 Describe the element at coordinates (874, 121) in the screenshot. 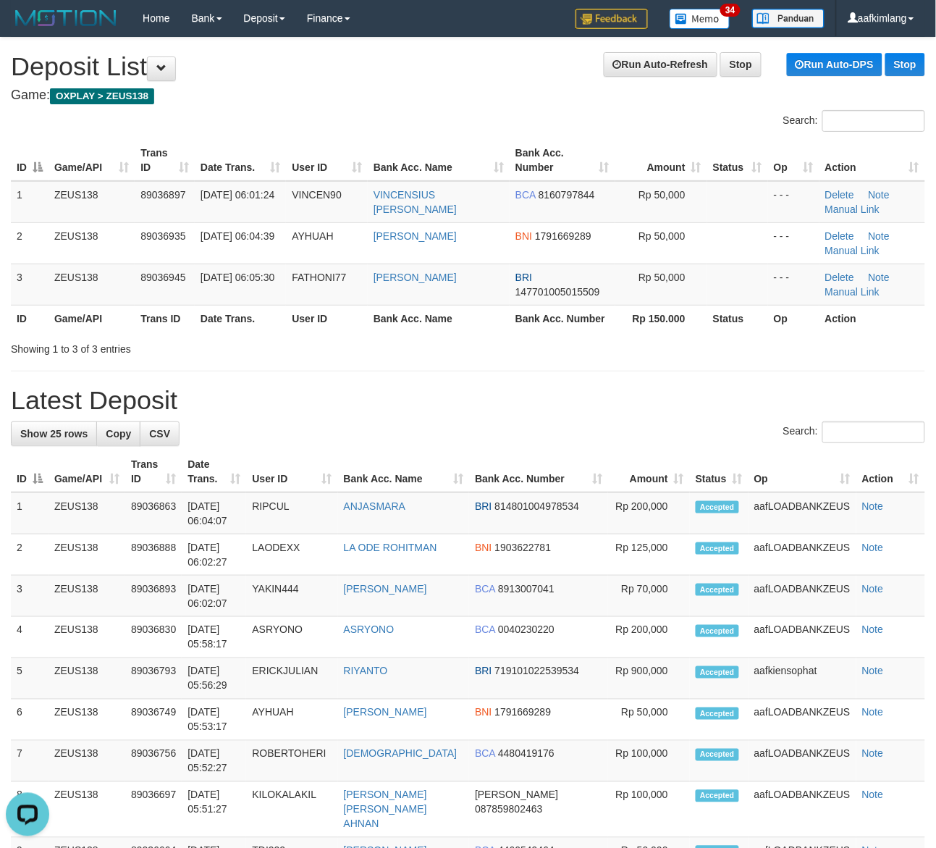

I see `input: Search:` at that location.